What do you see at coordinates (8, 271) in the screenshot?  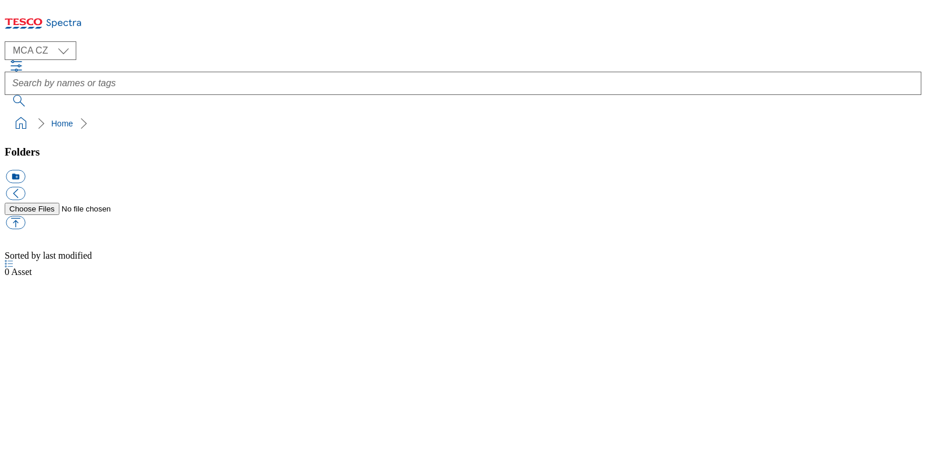 I see `span: 0` at bounding box center [8, 271].